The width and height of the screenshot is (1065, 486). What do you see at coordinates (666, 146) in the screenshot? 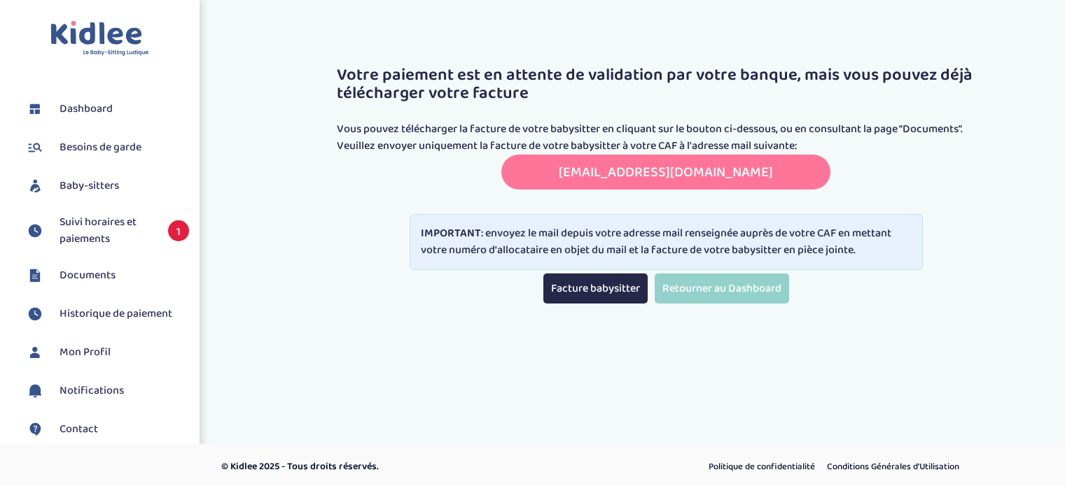
I see `p: Veuillez envoyer uniquement la facture de votre babysitter à votre CAF à l'adresse mail suivante:` at bounding box center [666, 146].